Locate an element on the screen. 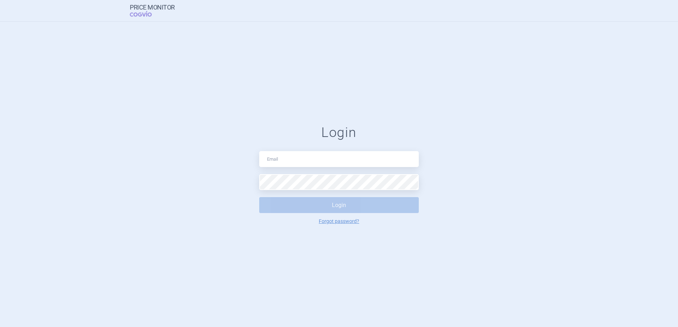  h1: Login is located at coordinates (339, 133).